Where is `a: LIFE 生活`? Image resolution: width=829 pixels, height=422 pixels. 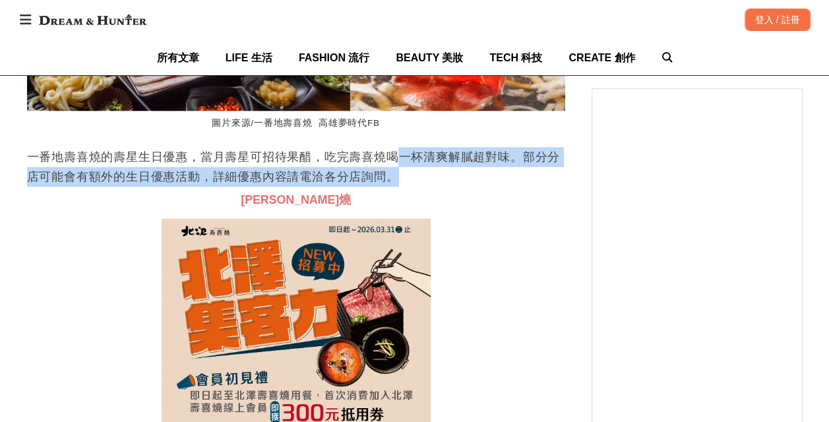 a: LIFE 生活 is located at coordinates (248, 57).